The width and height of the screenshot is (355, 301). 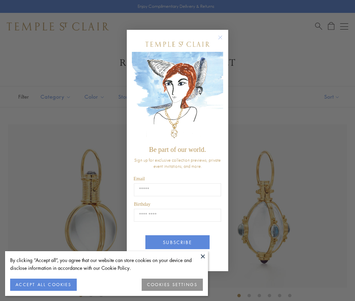 What do you see at coordinates (224, 41) in the screenshot?
I see `button: Close dialog` at bounding box center [224, 41].